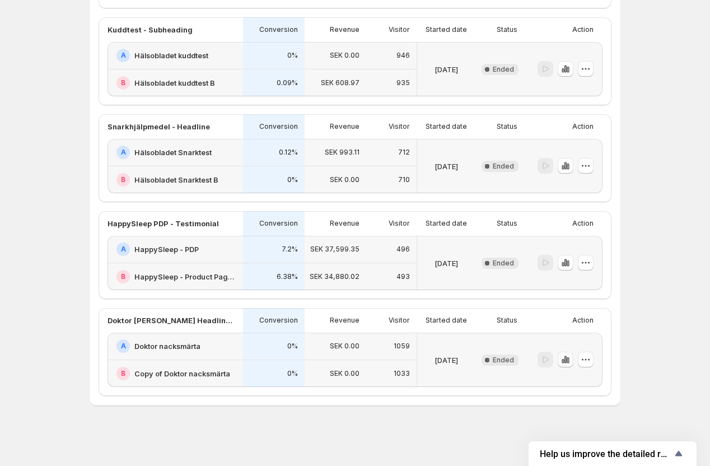 Image resolution: width=710 pixels, height=466 pixels. I want to click on h2: Doktor nacksmärta, so click(167, 346).